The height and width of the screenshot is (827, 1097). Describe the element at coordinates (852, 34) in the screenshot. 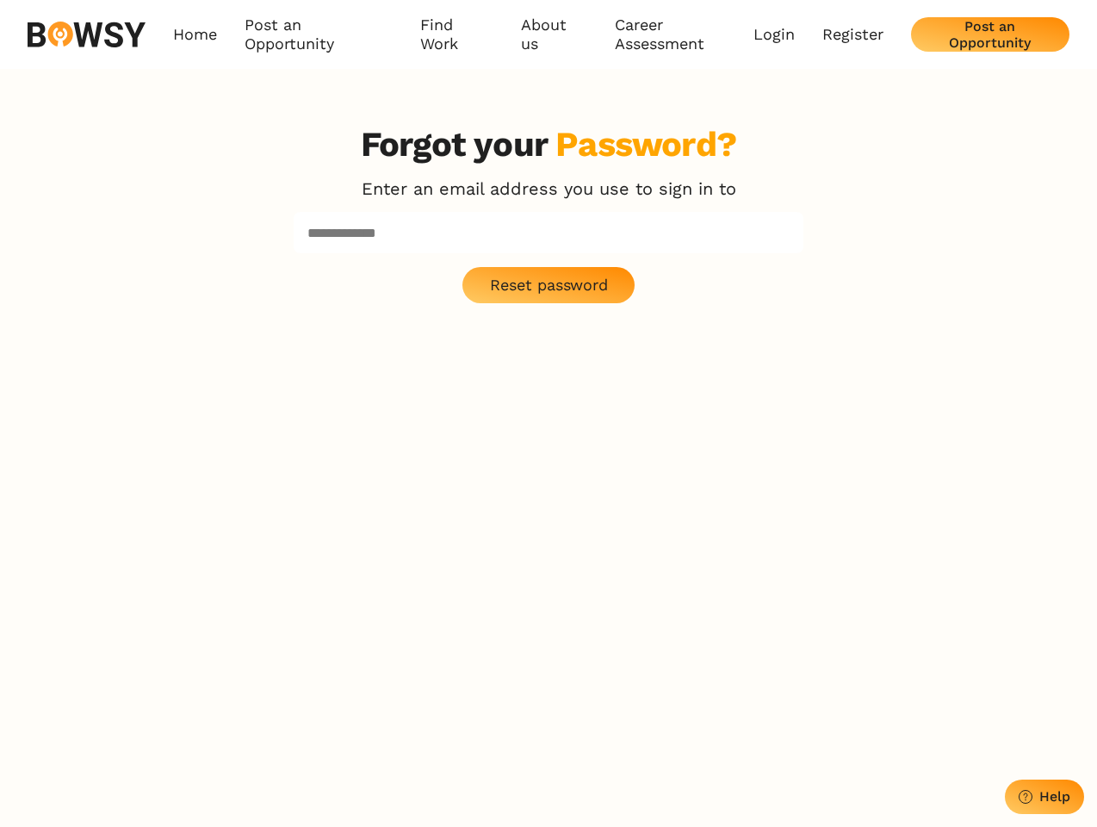

I see `a: Register` at that location.